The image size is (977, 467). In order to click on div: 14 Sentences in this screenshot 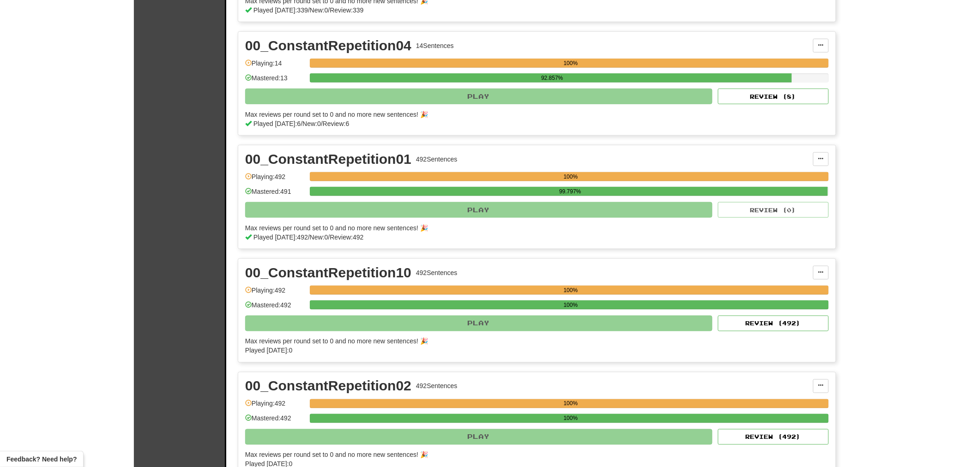, I will do `click(435, 46)`.